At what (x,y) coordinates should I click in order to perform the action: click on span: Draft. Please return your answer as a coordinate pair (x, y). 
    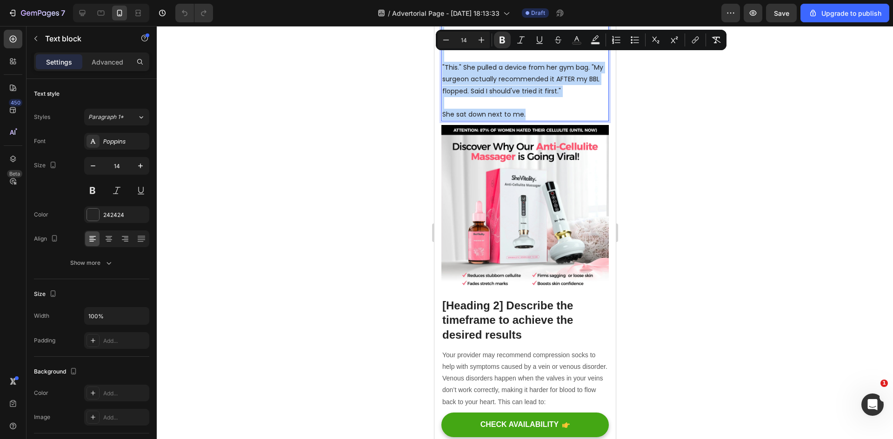
    Looking at the image, I should click on (538, 13).